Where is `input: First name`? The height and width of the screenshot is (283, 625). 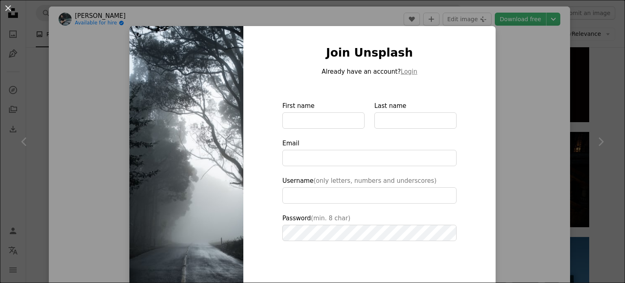 input: First name is located at coordinates (323, 120).